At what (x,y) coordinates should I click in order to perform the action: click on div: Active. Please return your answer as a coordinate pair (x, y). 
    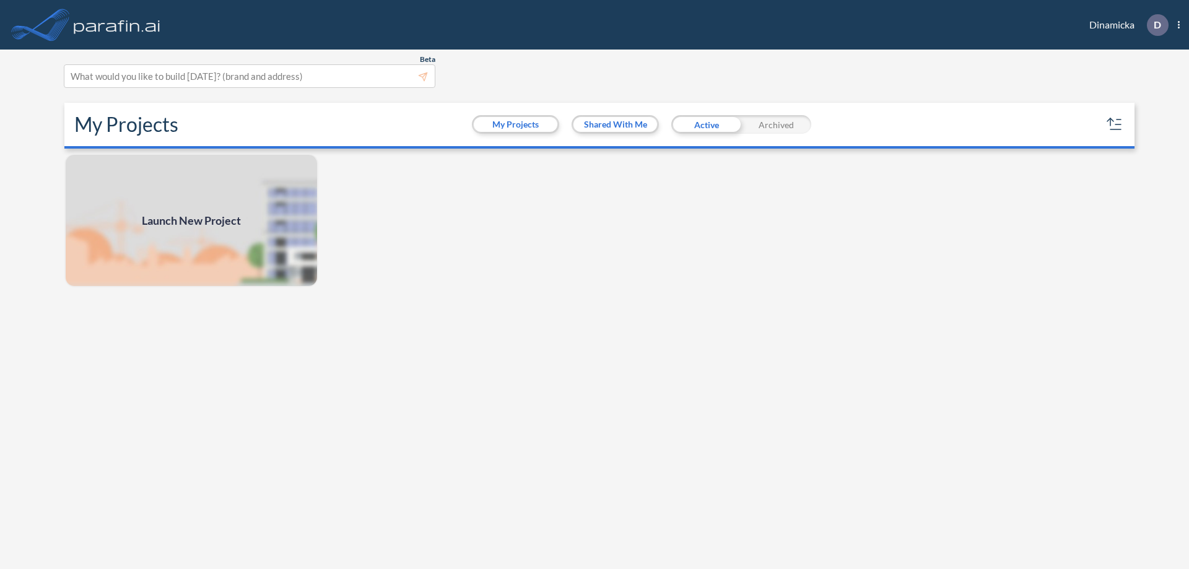
    Looking at the image, I should click on (706, 124).